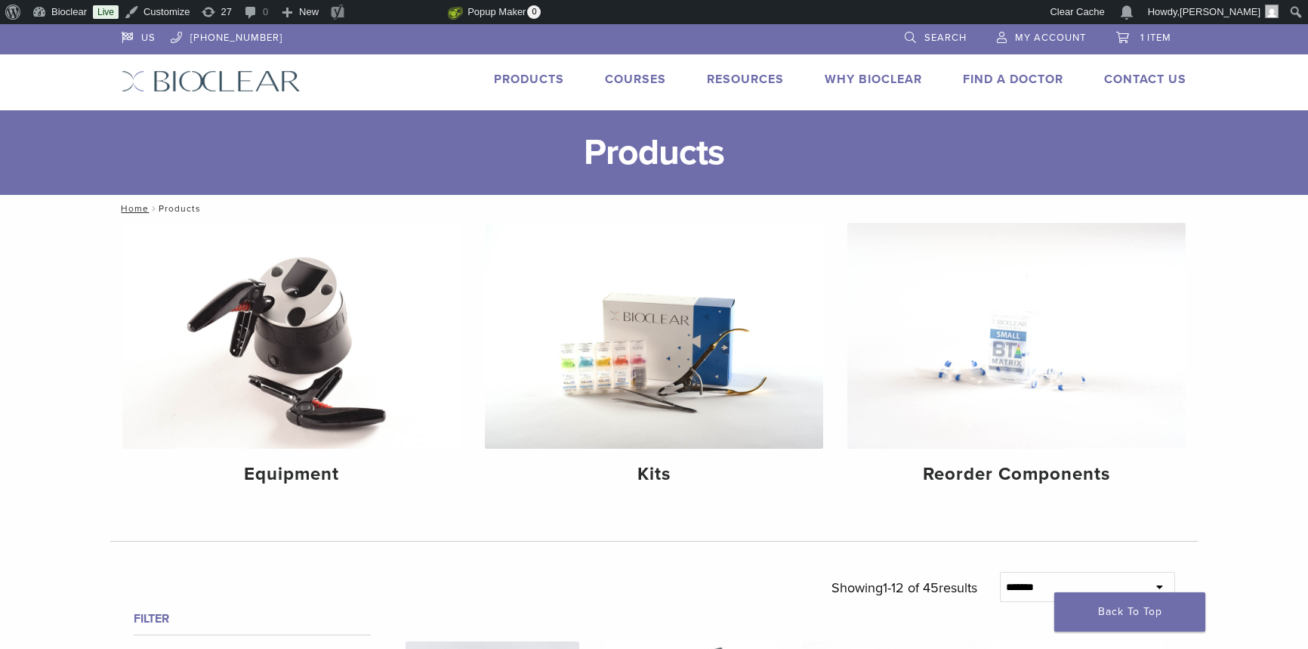  I want to click on img: Kits, so click(654, 335).